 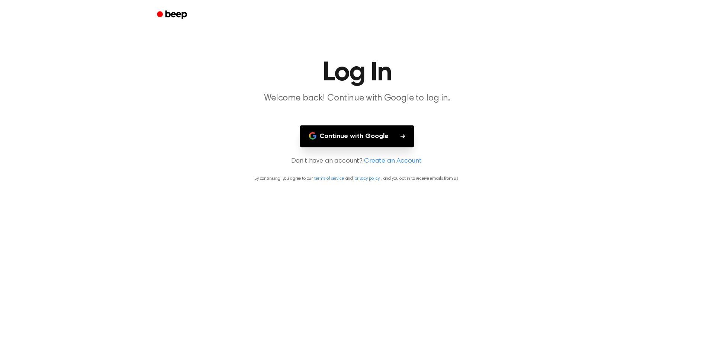 I want to click on a: Create an Account, so click(x=393, y=161).